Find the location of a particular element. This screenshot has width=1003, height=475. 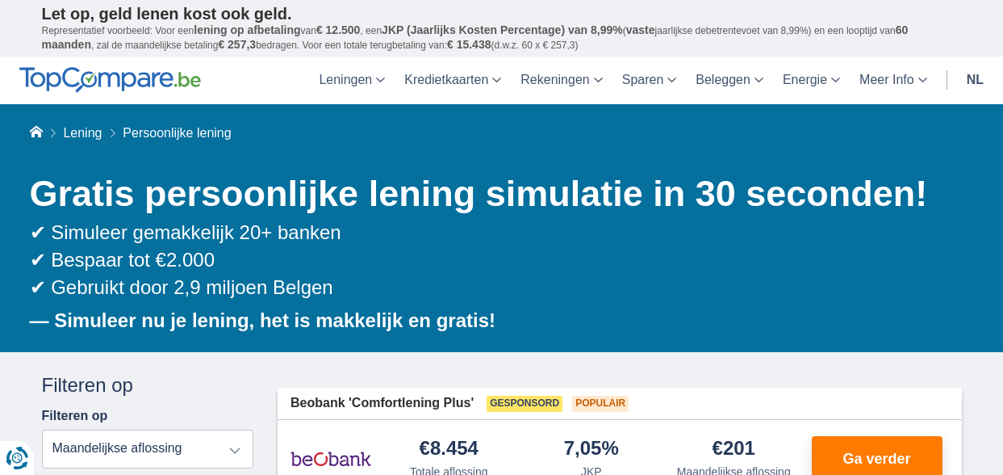

a: Meer Info is located at coordinates (894, 80).